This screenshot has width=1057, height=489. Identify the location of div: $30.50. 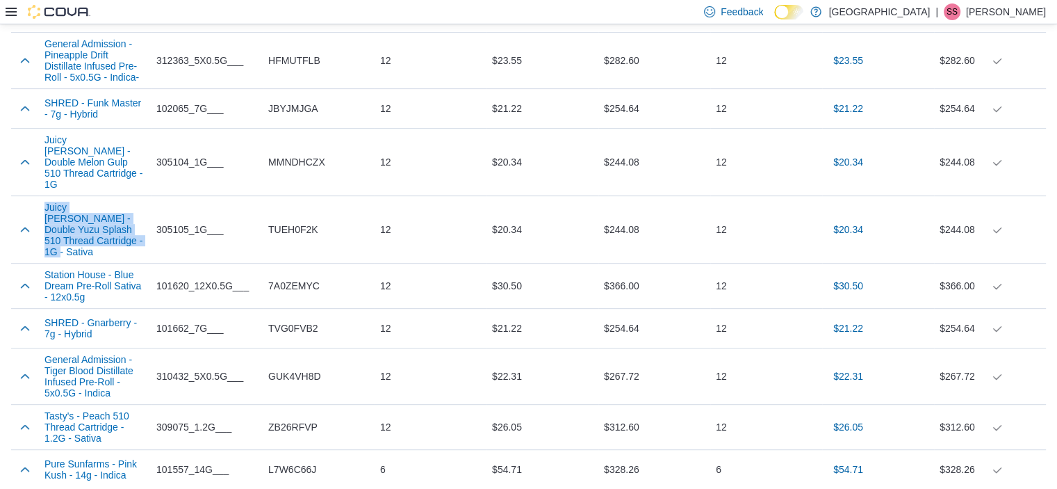
(542, 286).